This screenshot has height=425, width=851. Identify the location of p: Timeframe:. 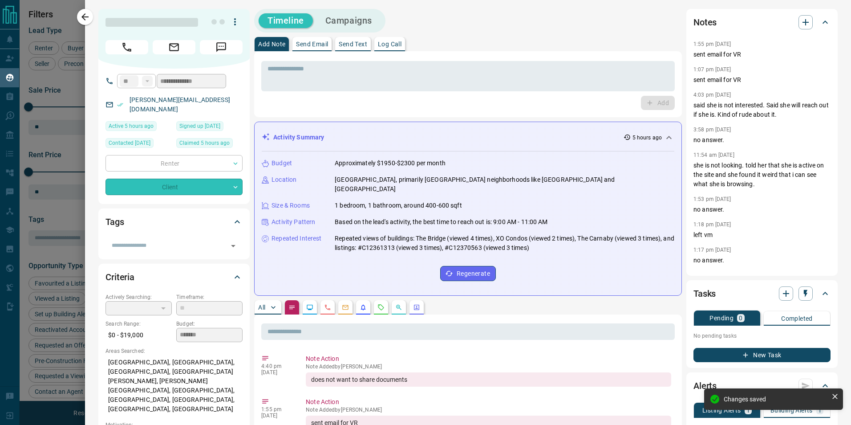
(209, 297).